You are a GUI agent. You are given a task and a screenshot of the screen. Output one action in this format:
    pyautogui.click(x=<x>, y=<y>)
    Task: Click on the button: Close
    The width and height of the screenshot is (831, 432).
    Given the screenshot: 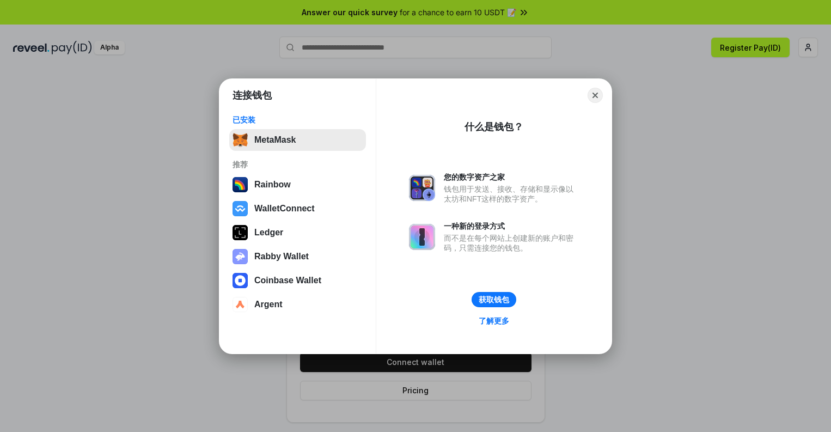 What is the action you would take?
    pyautogui.click(x=595, y=95)
    